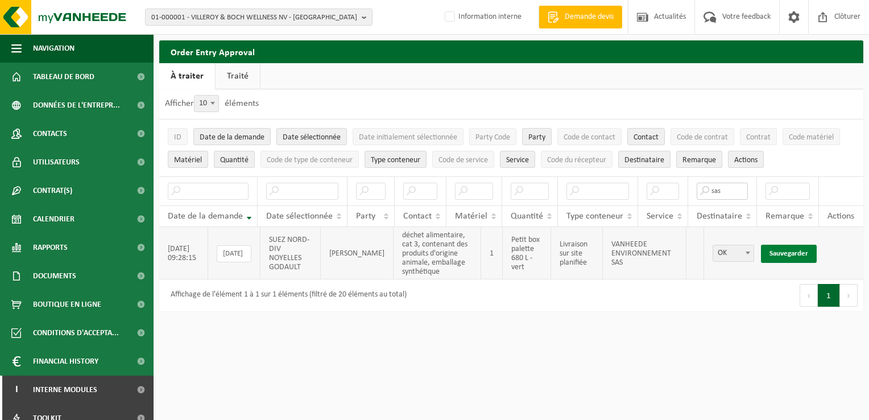 The height and width of the screenshot is (420, 869). What do you see at coordinates (589, 17) in the screenshot?
I see `span: Demande devis` at bounding box center [589, 17].